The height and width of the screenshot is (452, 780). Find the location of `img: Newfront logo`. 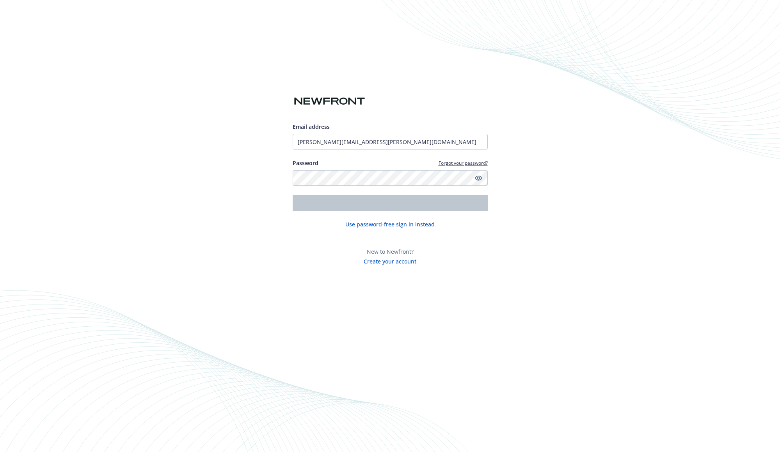

img: Newfront logo is located at coordinates (329, 101).